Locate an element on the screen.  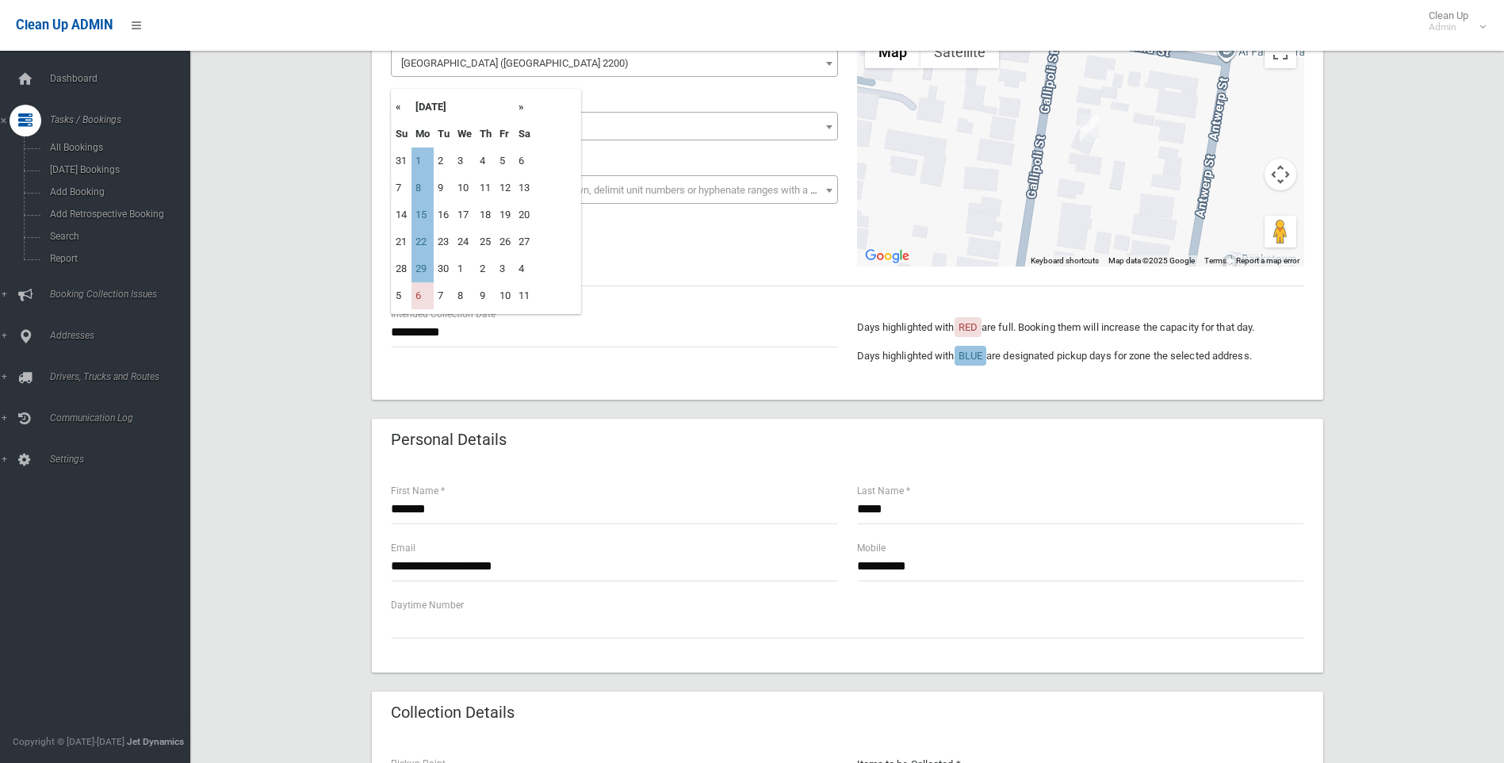
span: Add Retrospective Booking is located at coordinates (117, 214).